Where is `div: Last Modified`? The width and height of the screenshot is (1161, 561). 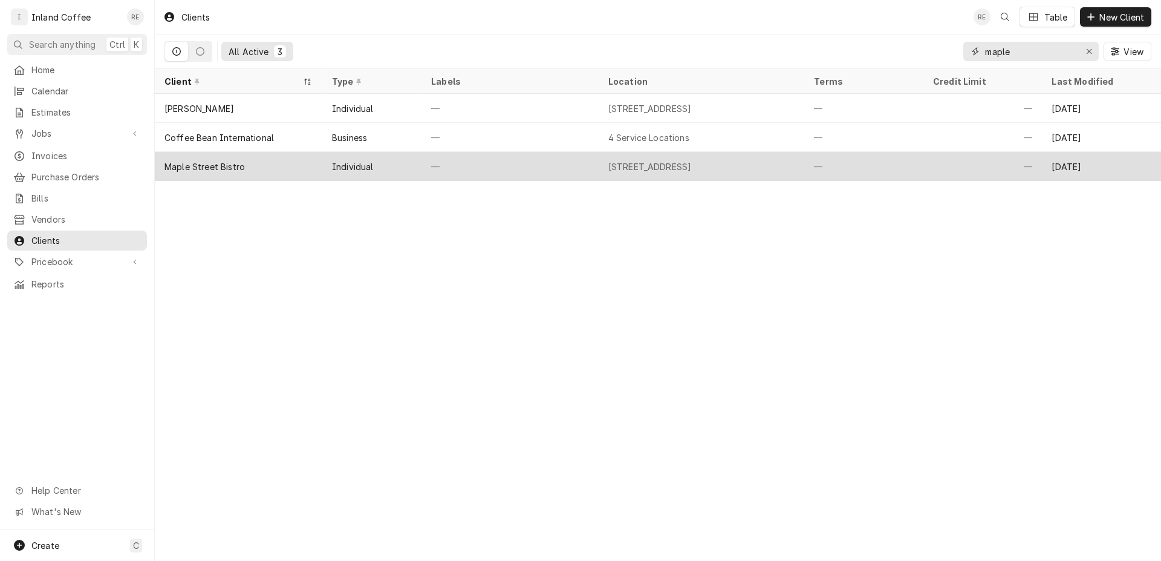
div: Last Modified is located at coordinates (1100, 81).